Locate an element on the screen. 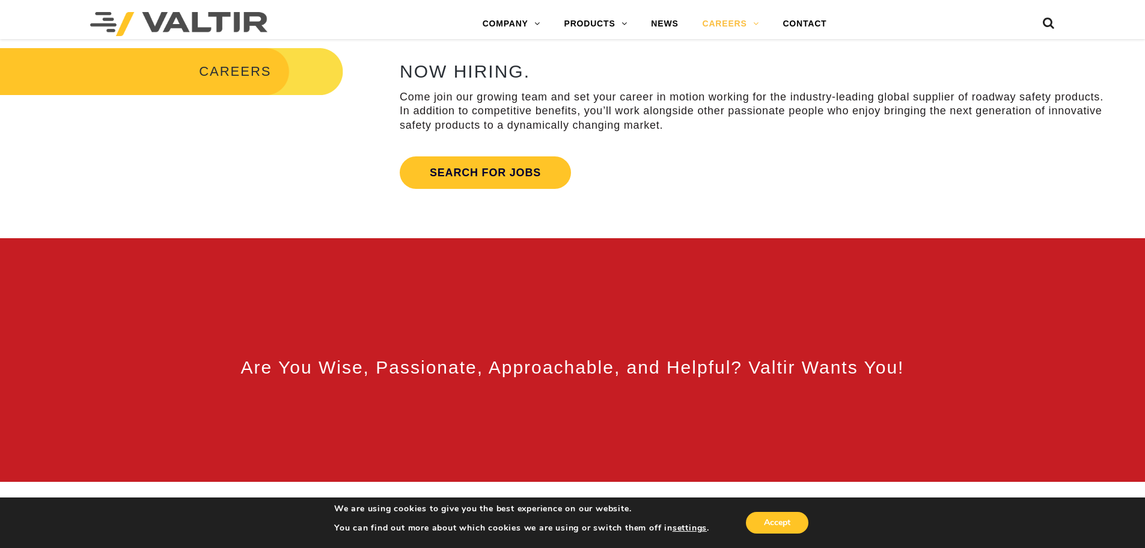  h2: NOW HIRING. is located at coordinates (756, 71).